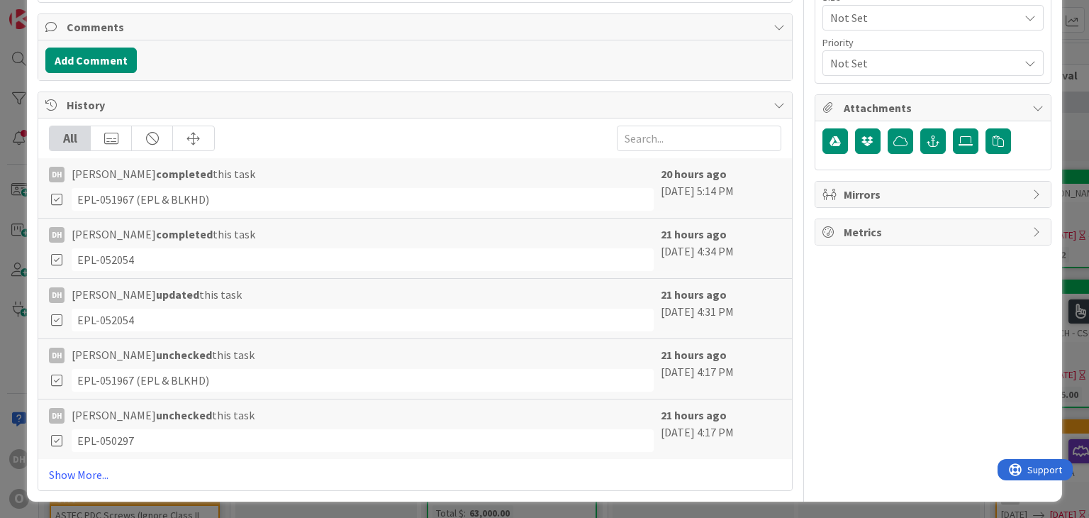 Image resolution: width=1089 pixels, height=518 pixels. What do you see at coordinates (47, 11) in the screenshot?
I see `span: Support` at bounding box center [47, 11].